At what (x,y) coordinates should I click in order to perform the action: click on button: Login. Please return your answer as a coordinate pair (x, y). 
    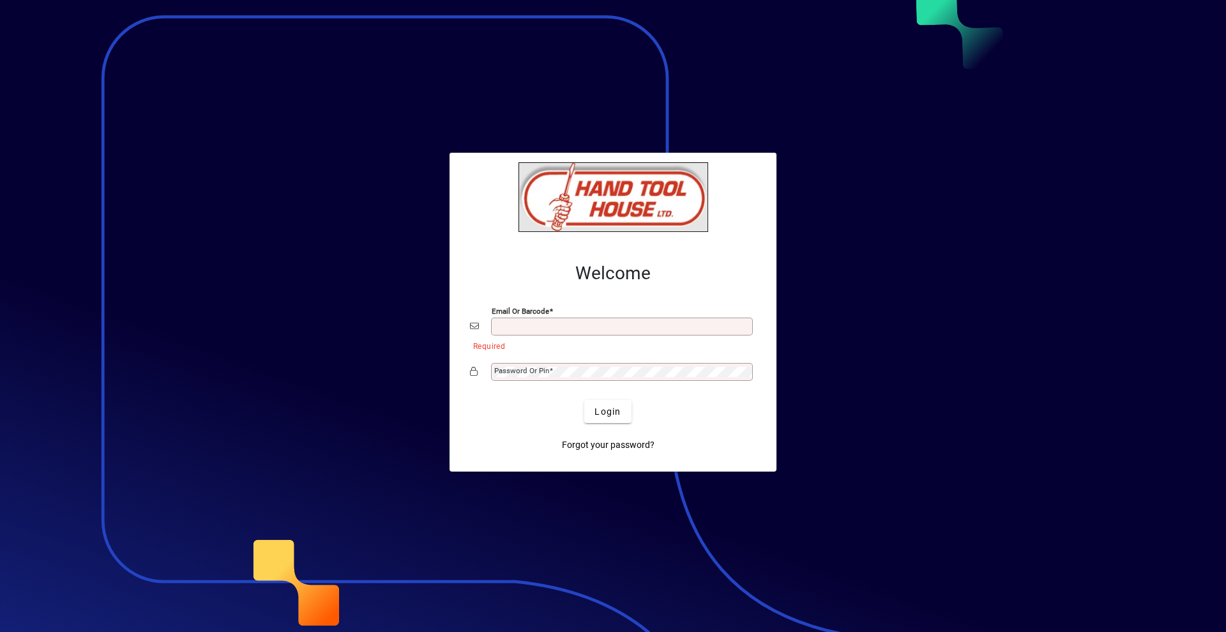
    Looking at the image, I should click on (607, 411).